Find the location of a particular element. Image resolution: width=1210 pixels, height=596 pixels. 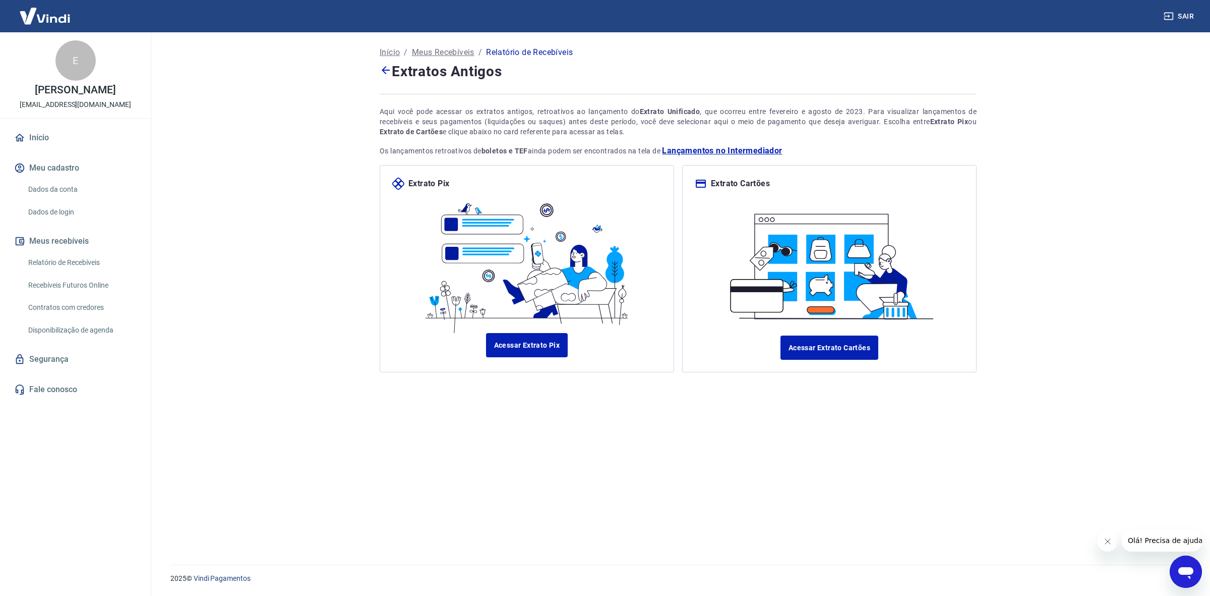

a: Recebíveis Futuros Online is located at coordinates (81, 285).